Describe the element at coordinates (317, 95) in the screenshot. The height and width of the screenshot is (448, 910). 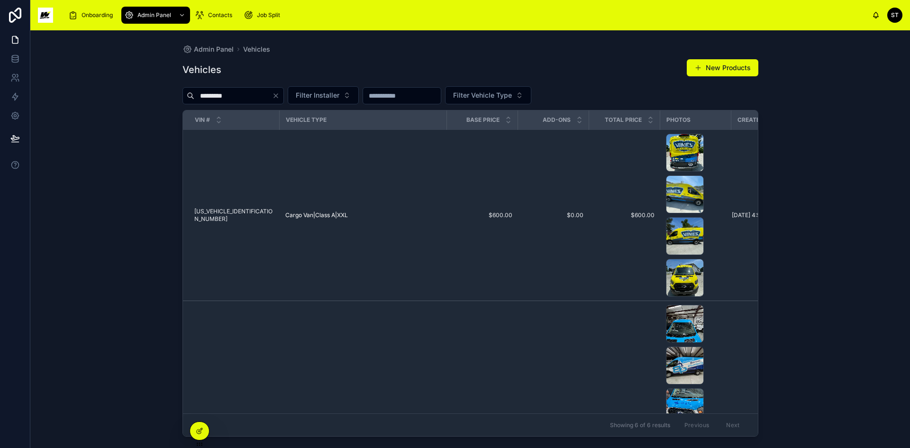
I see `span: Filter Installer` at that location.